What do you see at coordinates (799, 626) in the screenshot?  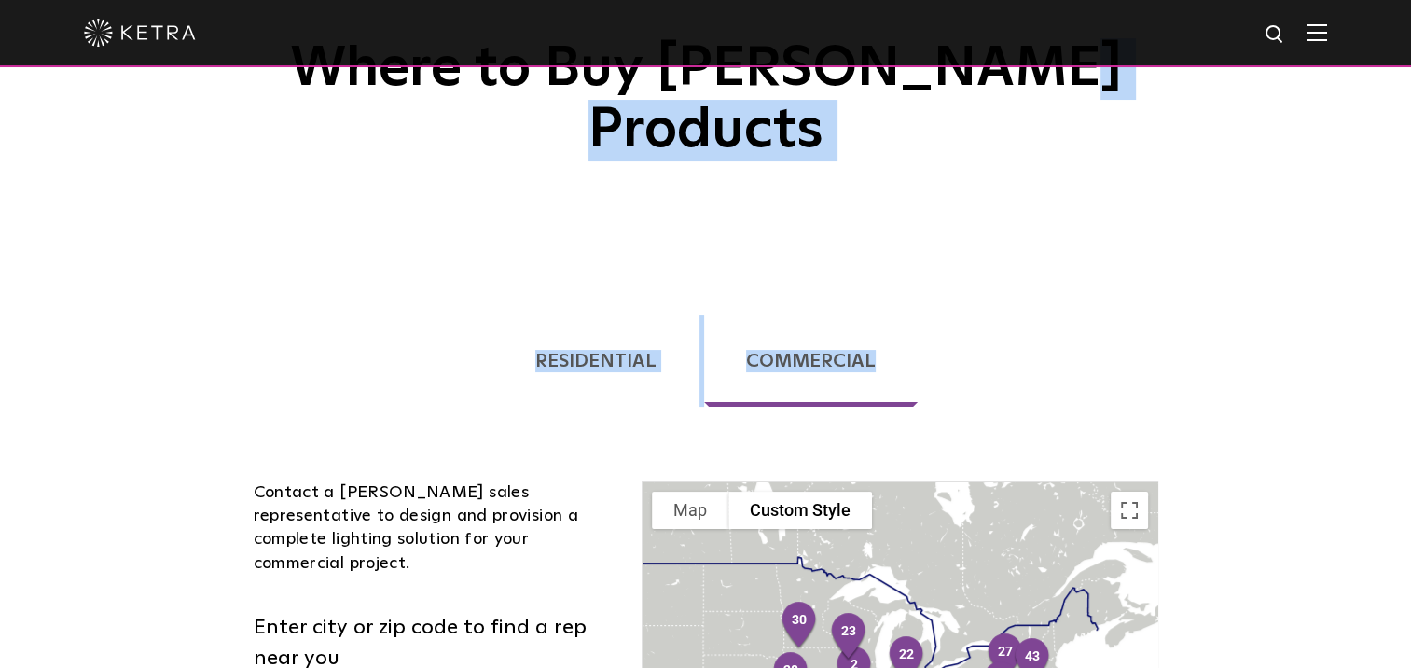 I see `div: 30` at bounding box center [799, 626].